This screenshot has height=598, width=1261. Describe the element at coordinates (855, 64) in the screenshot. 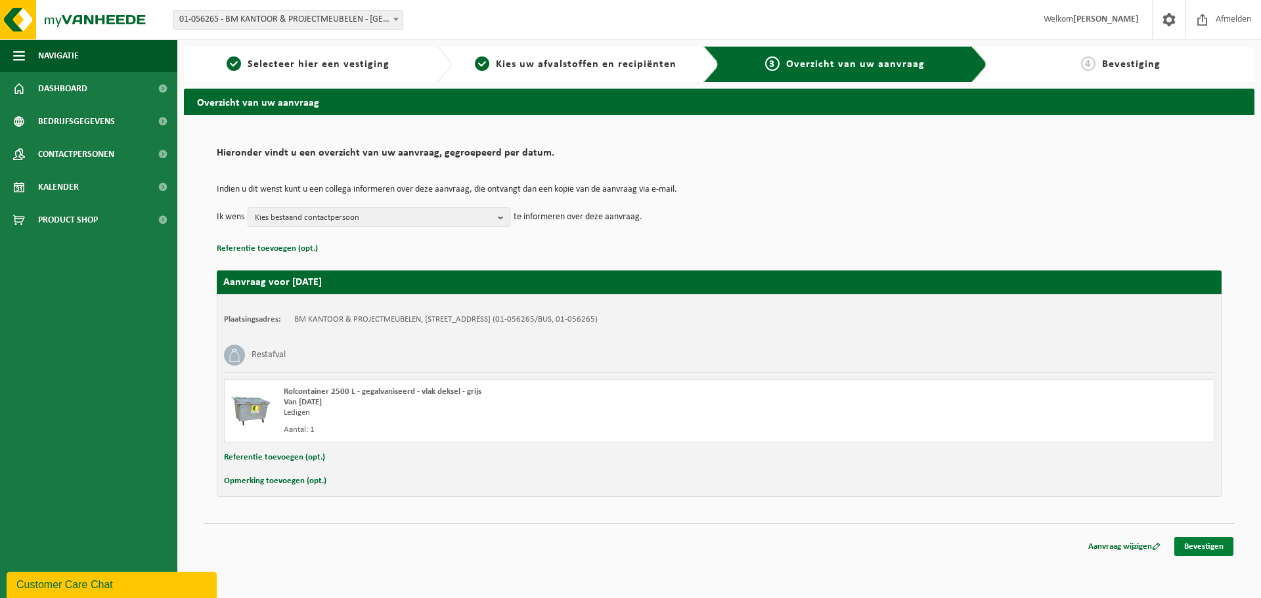

I see `span: Overzicht van uw aanvraag` at that location.